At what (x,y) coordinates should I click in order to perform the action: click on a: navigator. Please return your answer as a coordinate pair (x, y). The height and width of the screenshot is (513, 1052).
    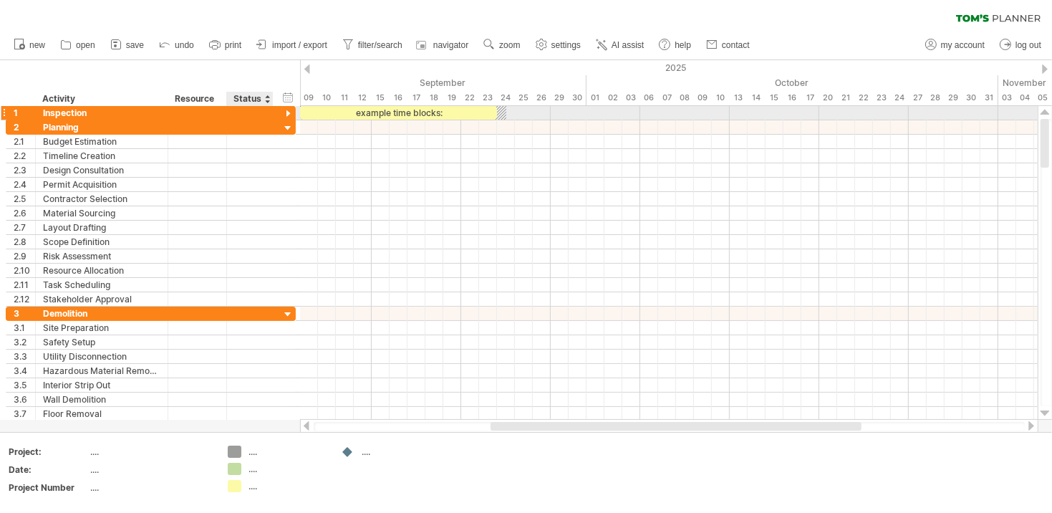
    Looking at the image, I should click on (443, 45).